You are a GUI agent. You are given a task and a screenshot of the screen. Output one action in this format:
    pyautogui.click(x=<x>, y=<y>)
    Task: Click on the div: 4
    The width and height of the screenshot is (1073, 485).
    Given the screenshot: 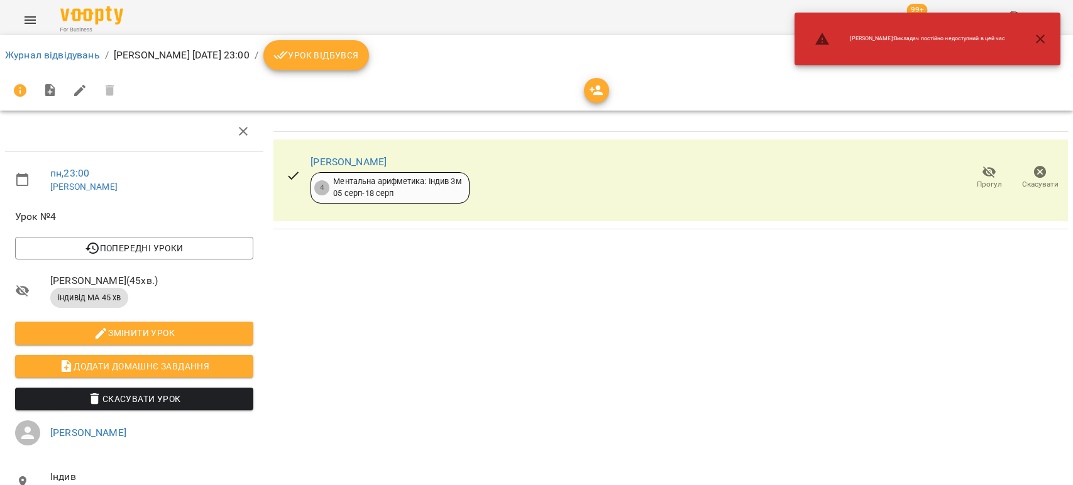 What is the action you would take?
    pyautogui.click(x=322, y=188)
    